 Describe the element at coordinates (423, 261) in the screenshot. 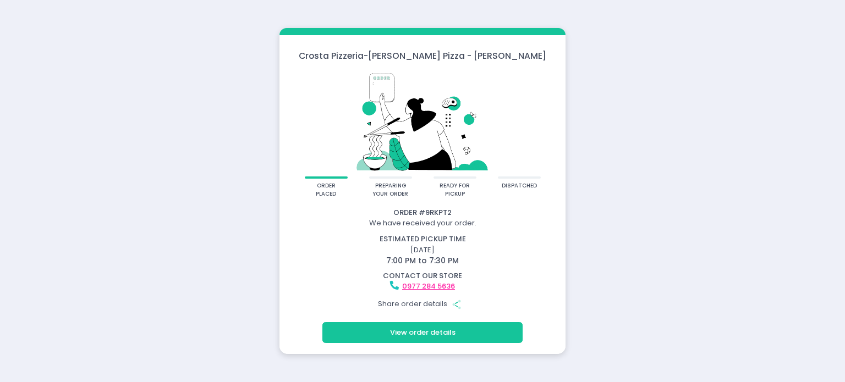

I see `span: 7:00 PM to 7:30 PM` at that location.